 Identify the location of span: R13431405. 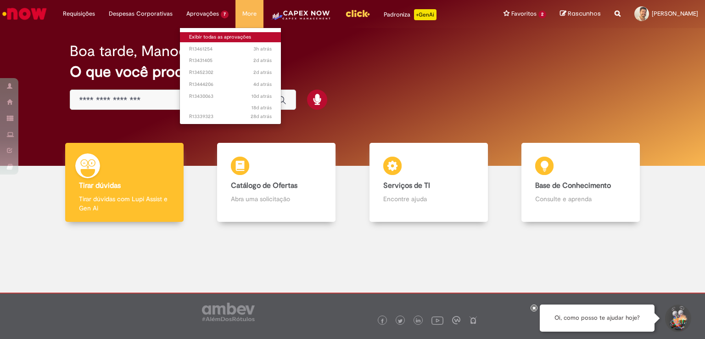
(230, 61).